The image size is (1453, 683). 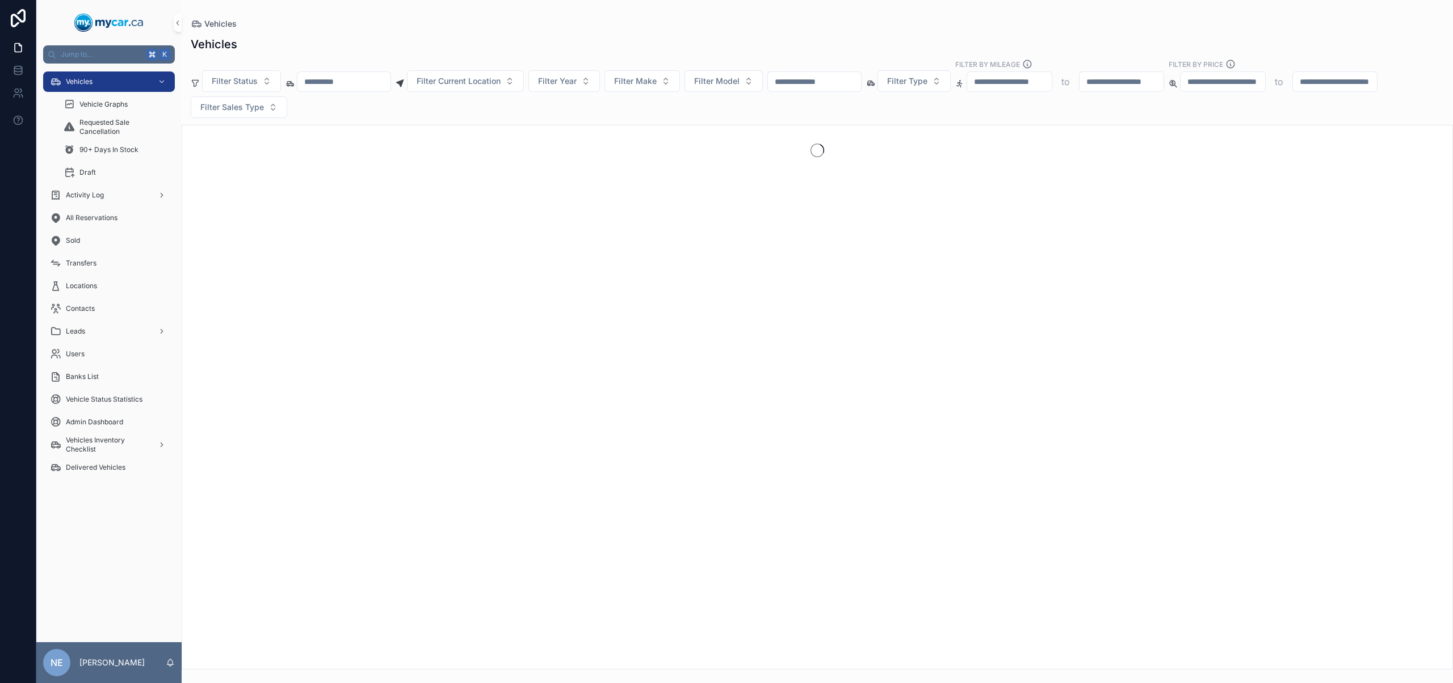 What do you see at coordinates (214, 44) in the screenshot?
I see `h1: Vehicles` at bounding box center [214, 44].